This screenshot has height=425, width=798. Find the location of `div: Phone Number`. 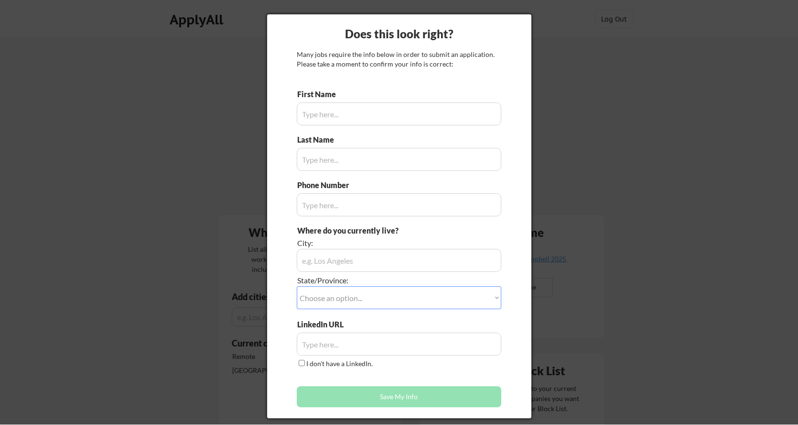

div: Phone Number is located at coordinates (326, 185).